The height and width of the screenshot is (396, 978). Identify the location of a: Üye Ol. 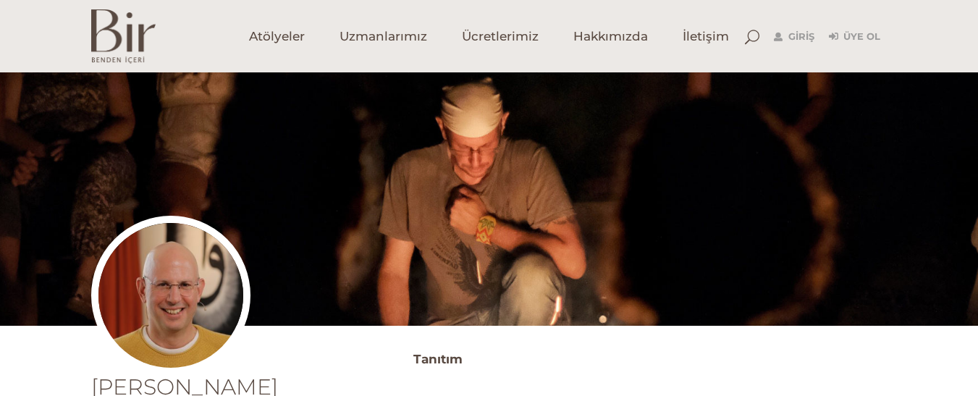
(854, 37).